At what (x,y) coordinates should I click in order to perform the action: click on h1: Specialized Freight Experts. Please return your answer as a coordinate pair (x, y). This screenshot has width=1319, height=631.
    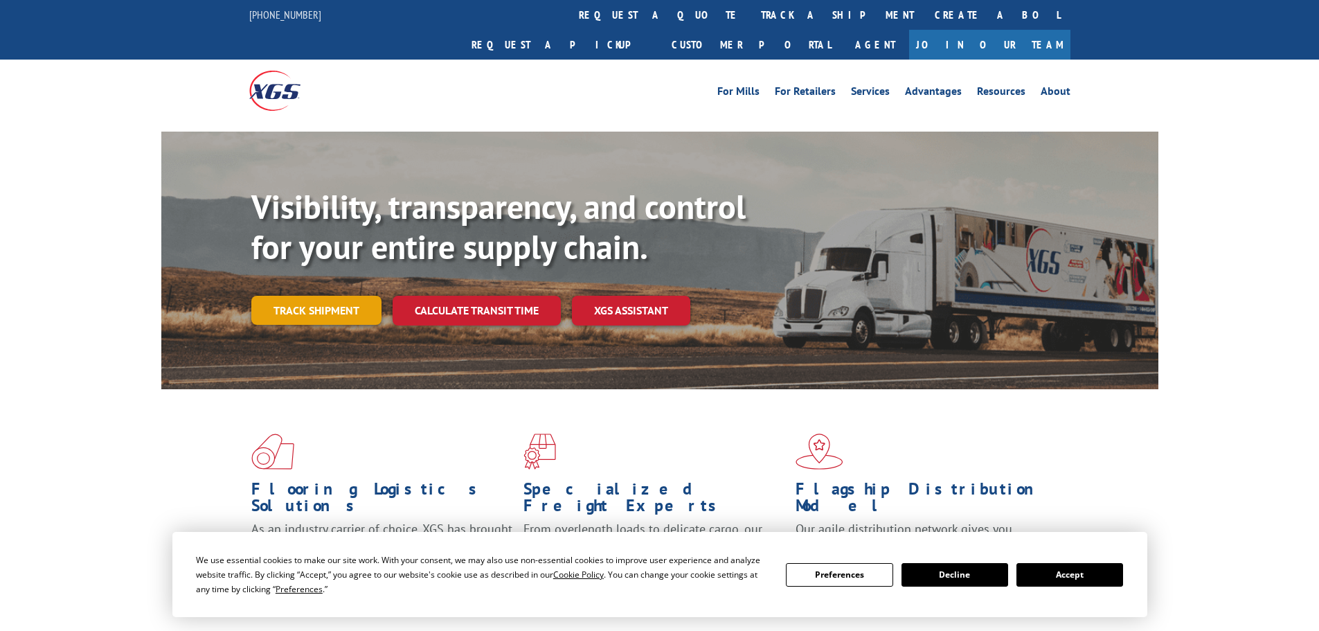
    Looking at the image, I should click on (654, 501).